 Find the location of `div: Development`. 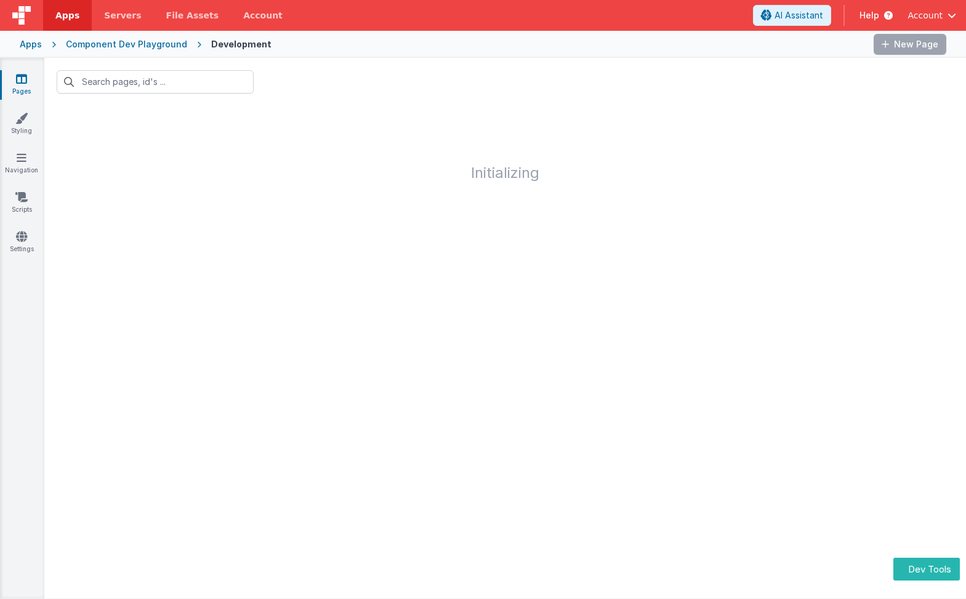

div: Development is located at coordinates (241, 44).